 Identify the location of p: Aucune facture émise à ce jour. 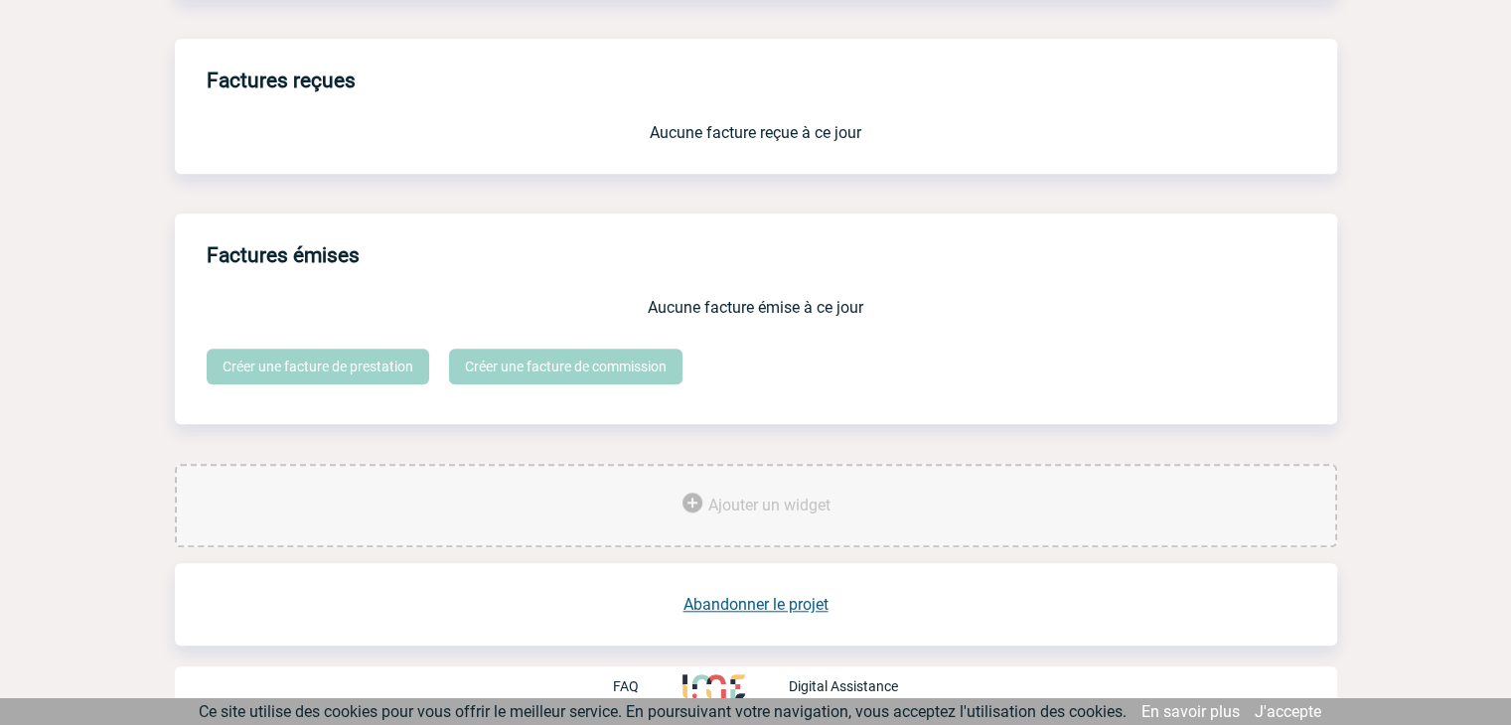
(756, 307).